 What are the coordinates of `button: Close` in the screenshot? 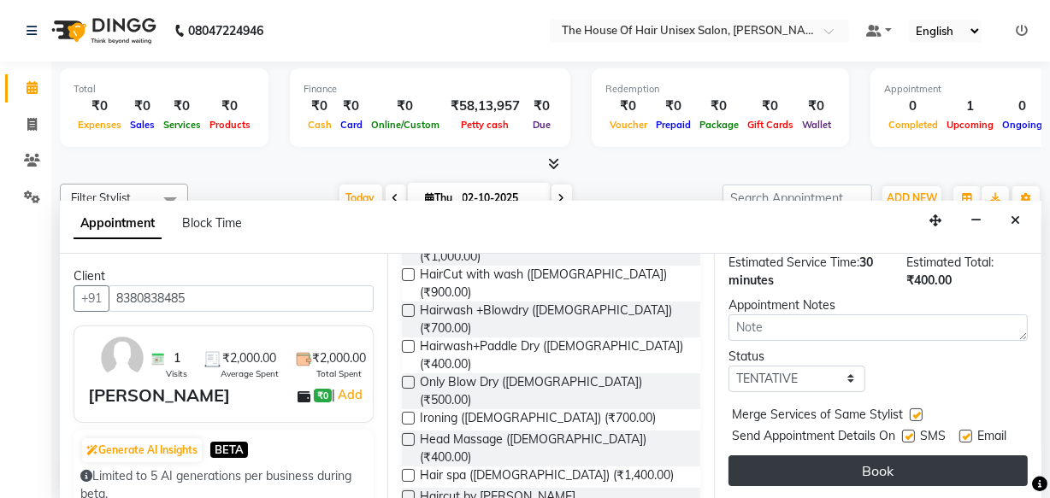 It's located at (1015, 221).